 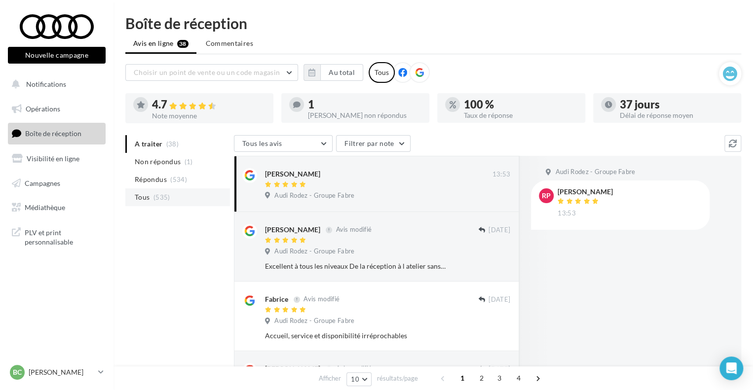 I want to click on a: Médiathèque, so click(x=57, y=208).